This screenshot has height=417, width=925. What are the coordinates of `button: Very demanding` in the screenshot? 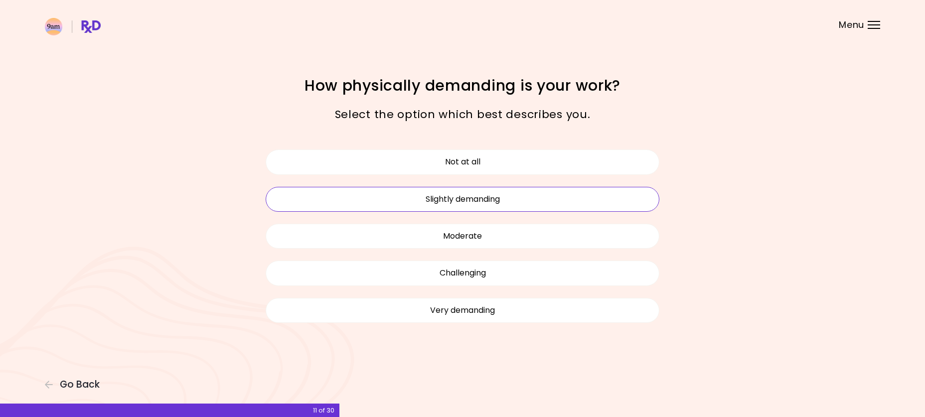 It's located at (463, 311).